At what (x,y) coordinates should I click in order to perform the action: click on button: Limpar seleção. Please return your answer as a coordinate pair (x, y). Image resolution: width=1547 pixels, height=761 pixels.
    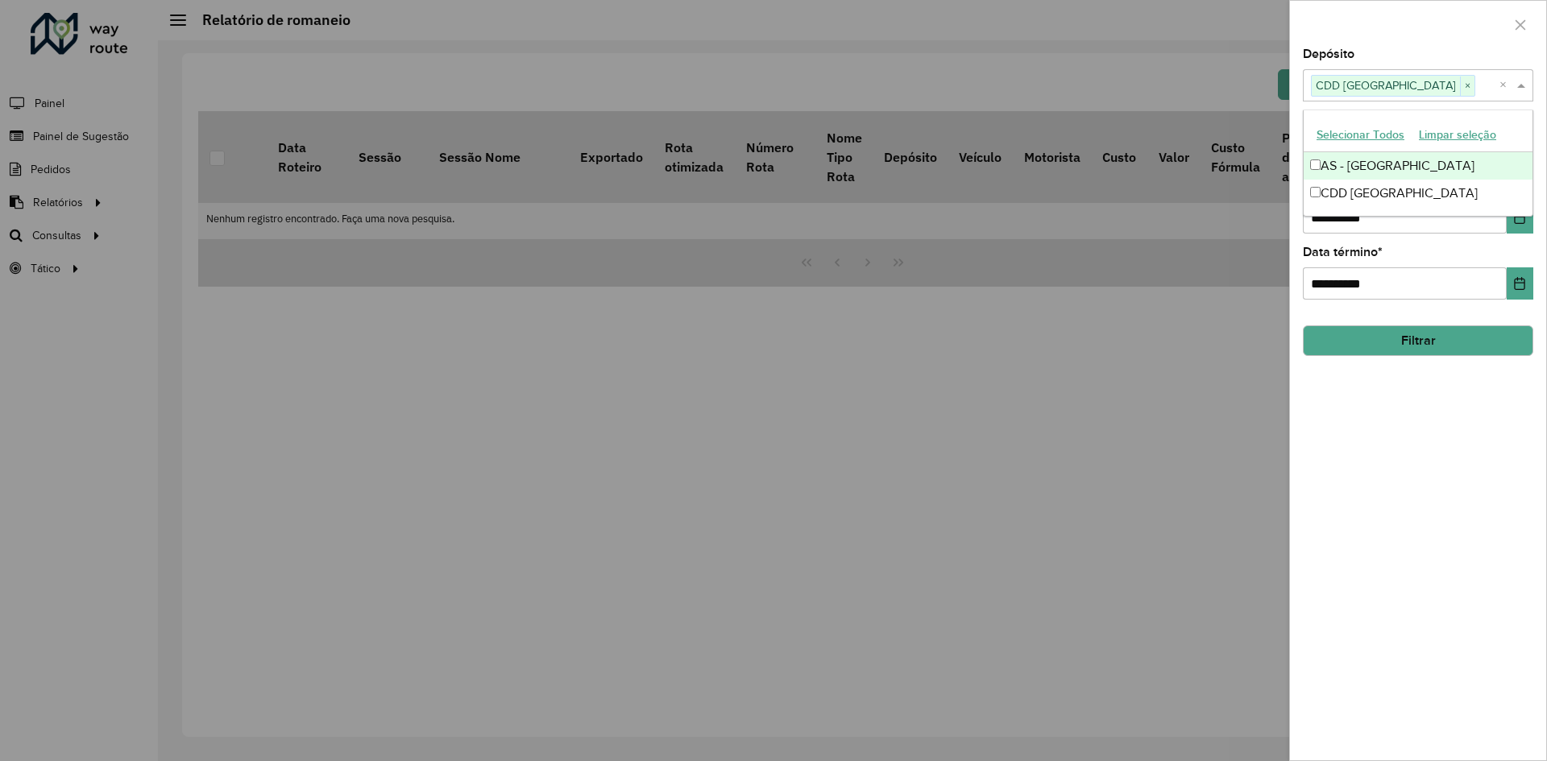
    Looking at the image, I should click on (1457, 135).